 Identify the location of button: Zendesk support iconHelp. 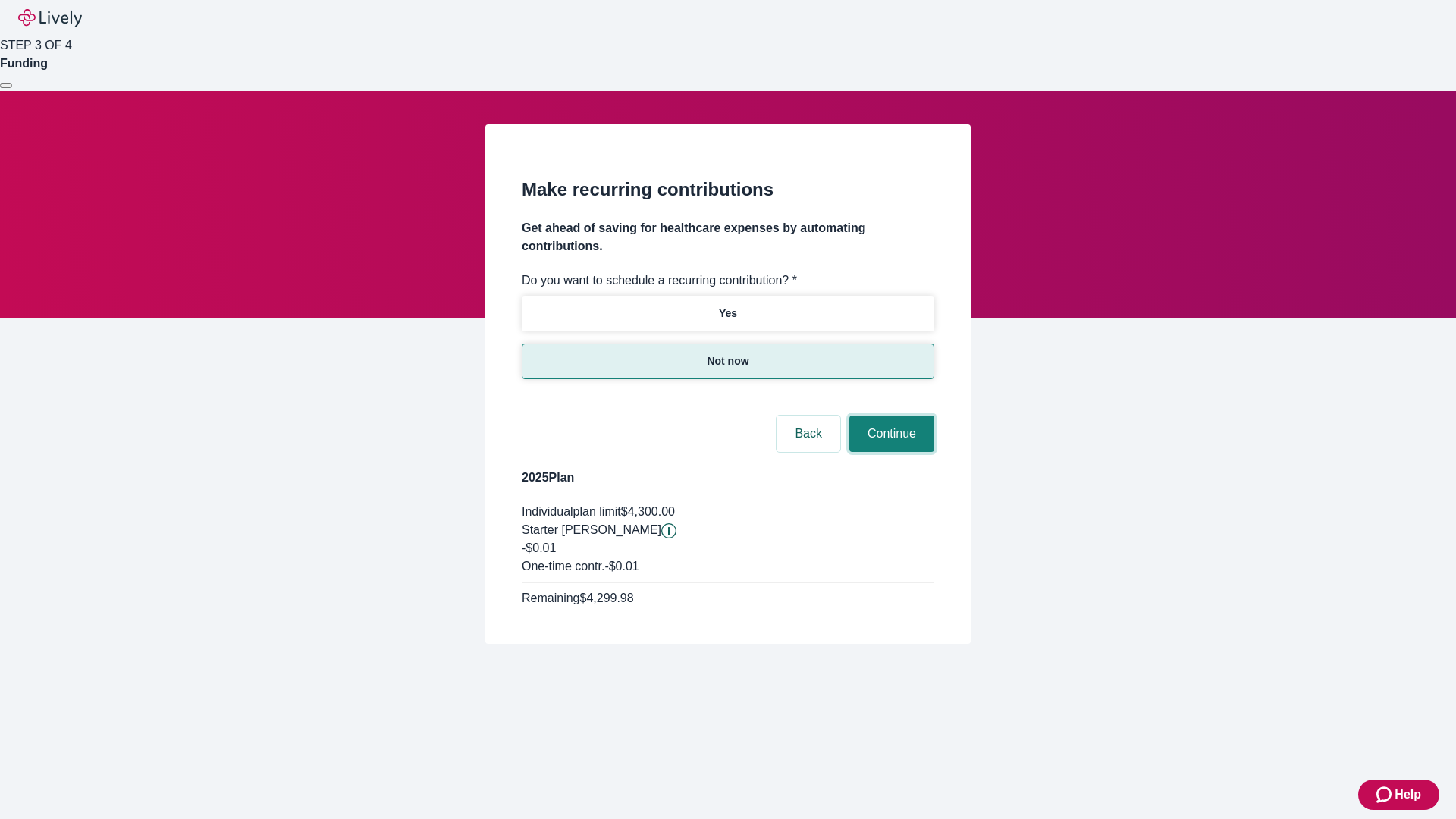
(1399, 795).